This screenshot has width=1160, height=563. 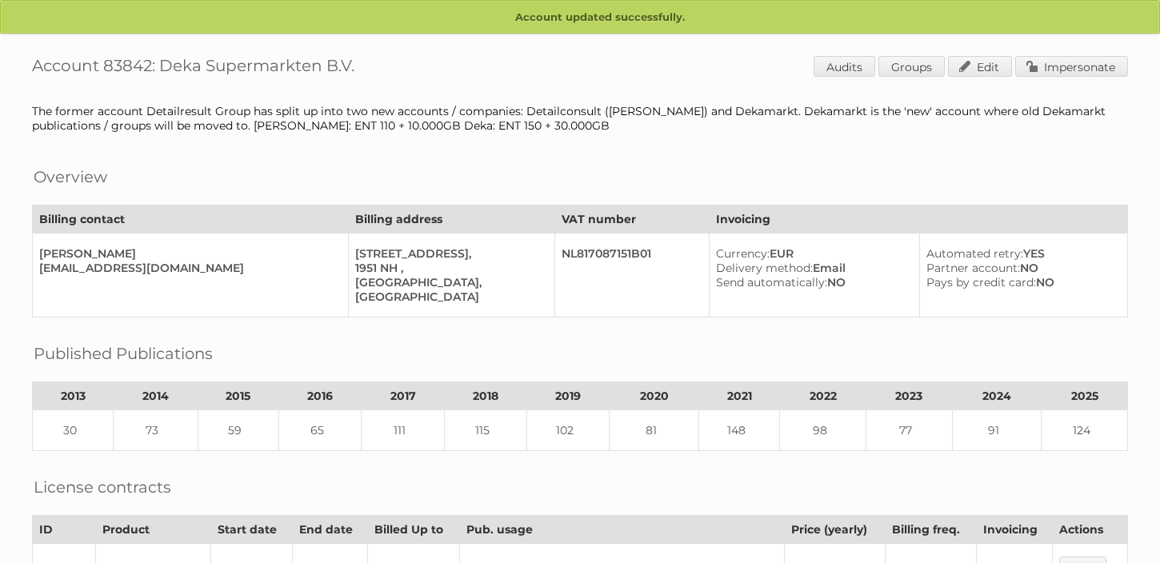 I want to click on th: 2021, so click(x=739, y=396).